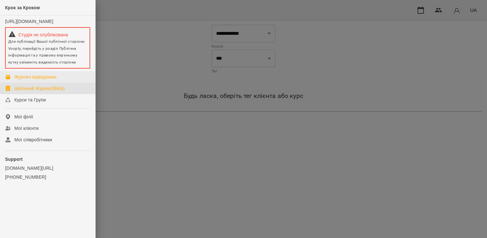  I want to click on div: Курси та Групи, so click(30, 100).